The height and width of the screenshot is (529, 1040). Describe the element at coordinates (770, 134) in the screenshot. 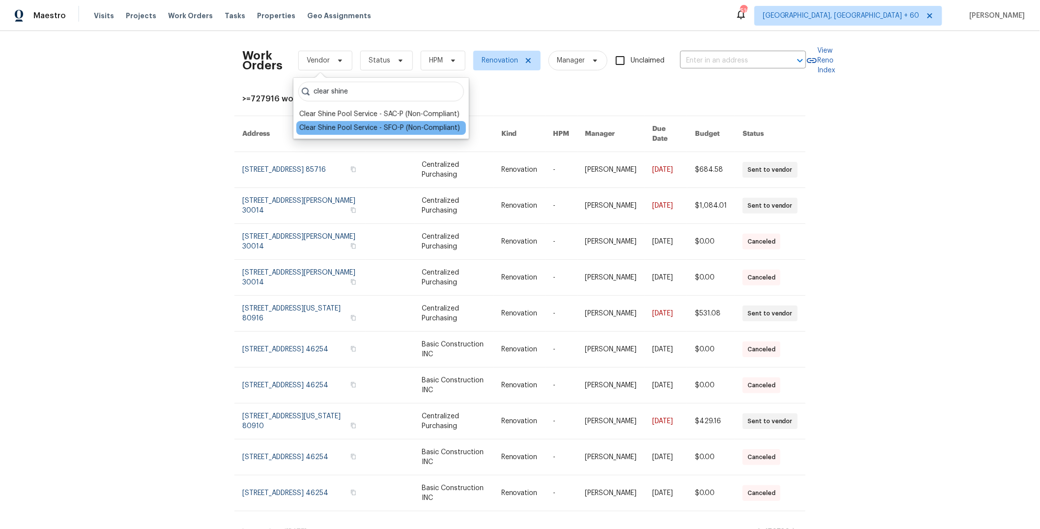

I see `th: Status` at that location.